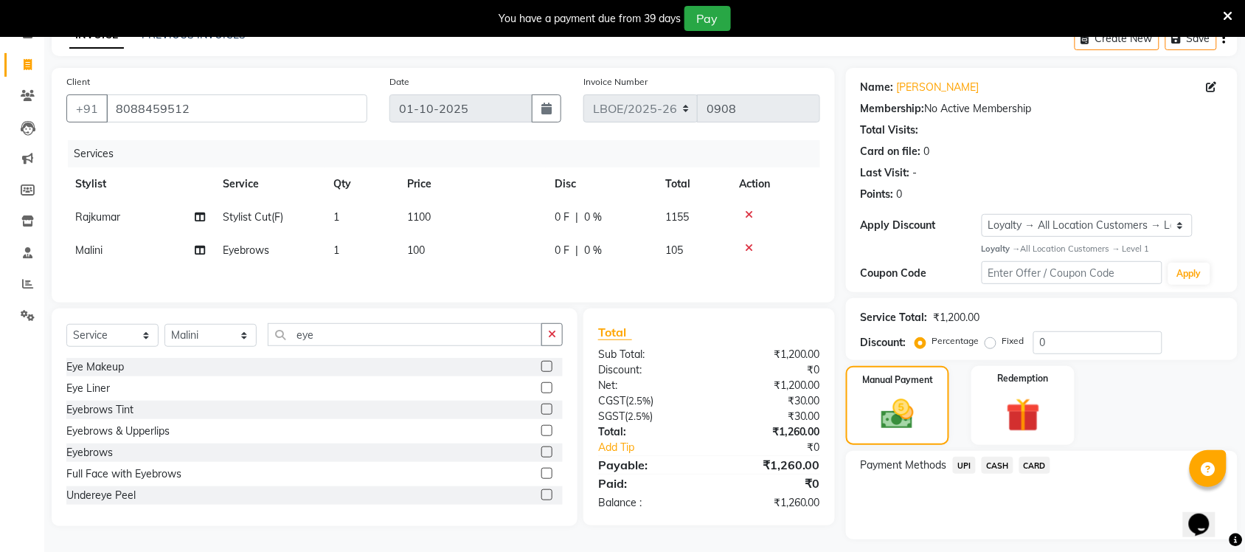 Image resolution: width=1245 pixels, height=552 pixels. Describe the element at coordinates (775, 184) in the screenshot. I see `th: Action` at that location.